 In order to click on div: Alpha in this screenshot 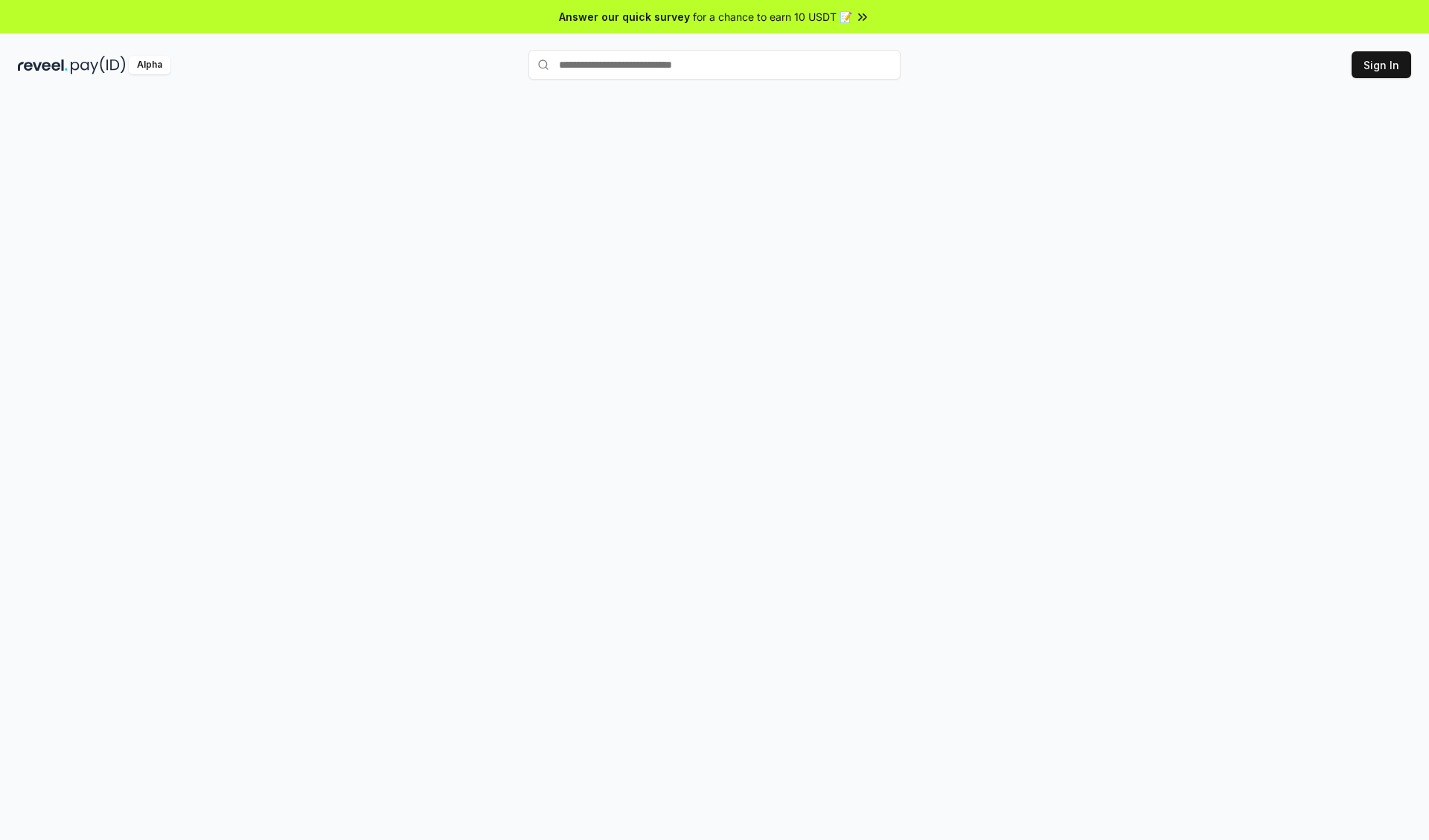, I will do `click(150, 65)`.